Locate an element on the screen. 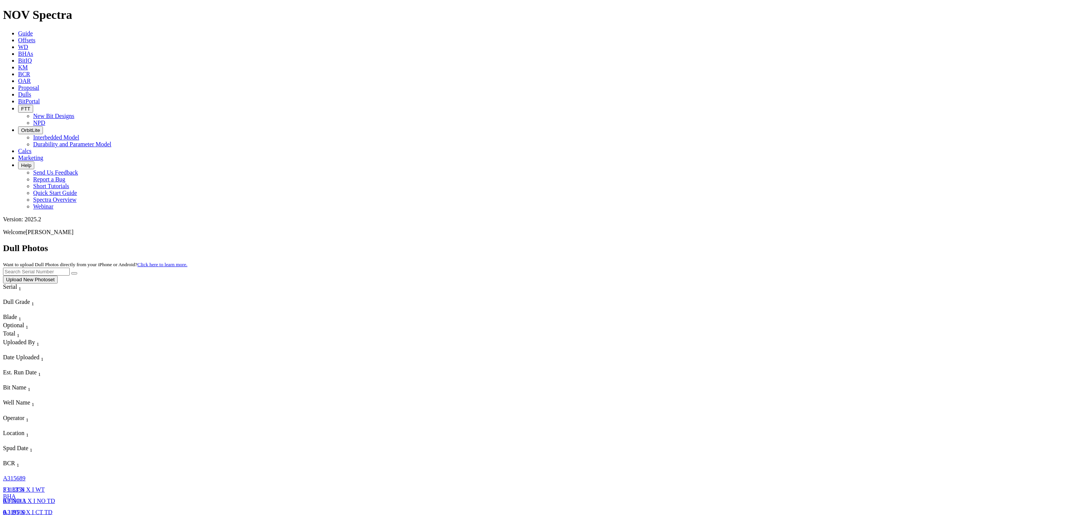 The height and width of the screenshot is (515, 1085). div: Version: 2025.2 is located at coordinates (542, 219).